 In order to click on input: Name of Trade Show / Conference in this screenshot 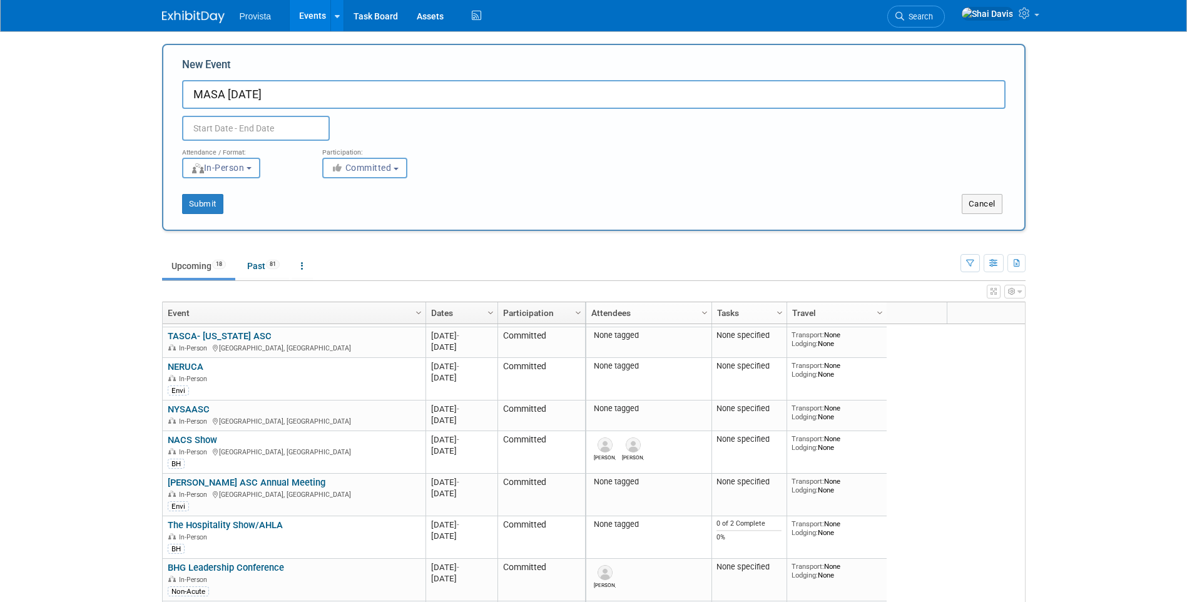, I will do `click(594, 94)`.